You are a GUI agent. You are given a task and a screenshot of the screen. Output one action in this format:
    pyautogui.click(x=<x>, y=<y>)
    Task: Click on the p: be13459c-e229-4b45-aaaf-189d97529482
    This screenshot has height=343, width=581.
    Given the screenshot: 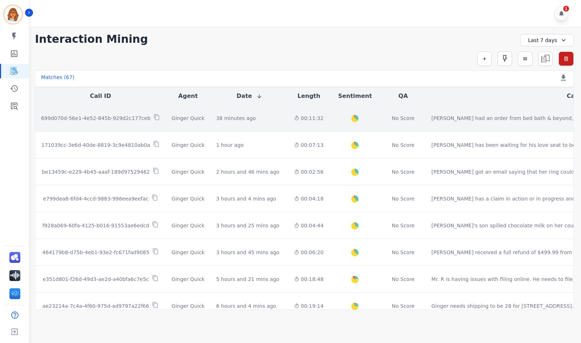 What is the action you would take?
    pyautogui.click(x=96, y=172)
    